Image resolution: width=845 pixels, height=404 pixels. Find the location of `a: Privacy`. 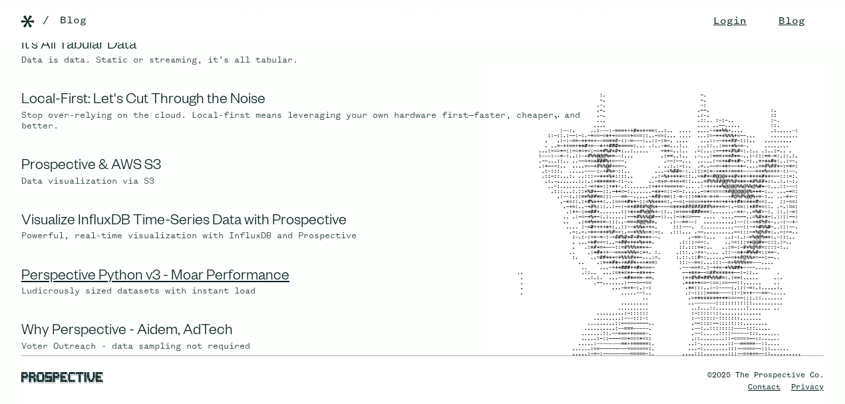

a: Privacy is located at coordinates (807, 387).